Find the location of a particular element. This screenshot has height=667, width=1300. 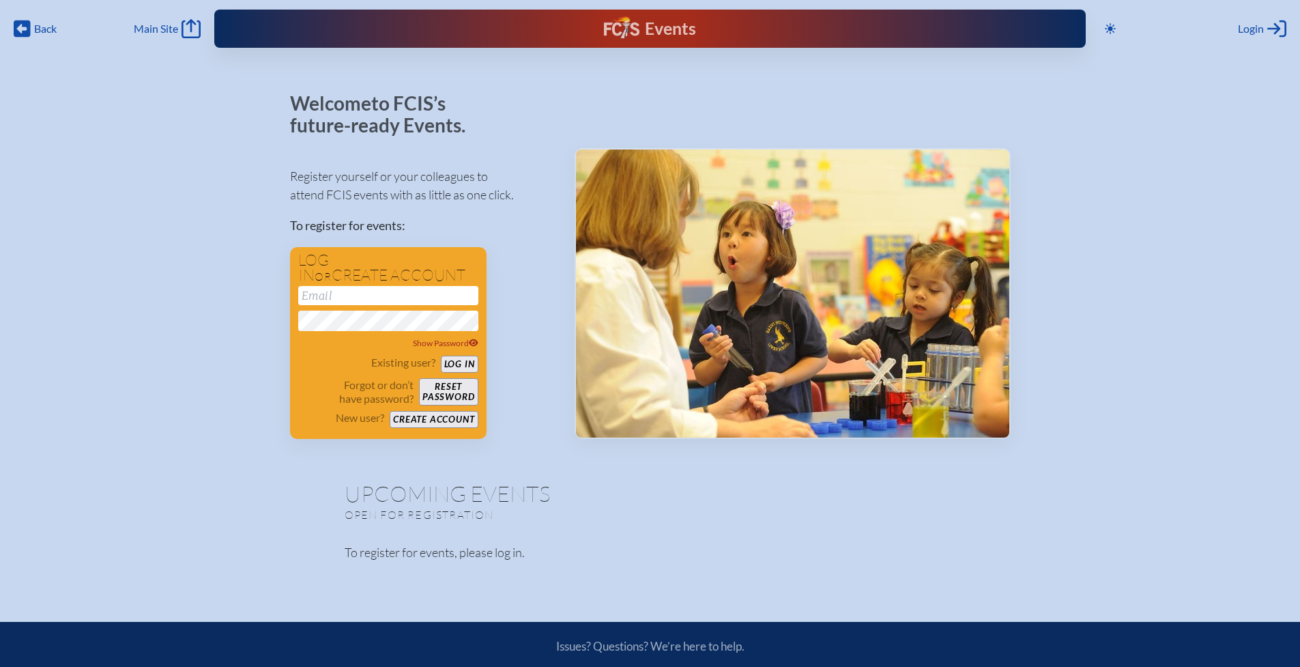

p: To register for events, please log in. is located at coordinates (650, 552).